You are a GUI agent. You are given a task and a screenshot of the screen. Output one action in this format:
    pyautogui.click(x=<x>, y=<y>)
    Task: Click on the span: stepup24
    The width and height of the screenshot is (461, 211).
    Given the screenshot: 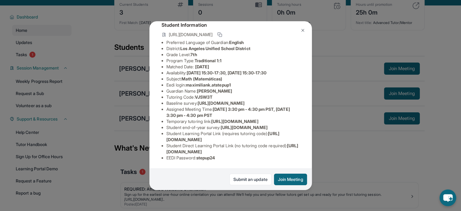 What is the action you would take?
    pyautogui.click(x=206, y=157)
    